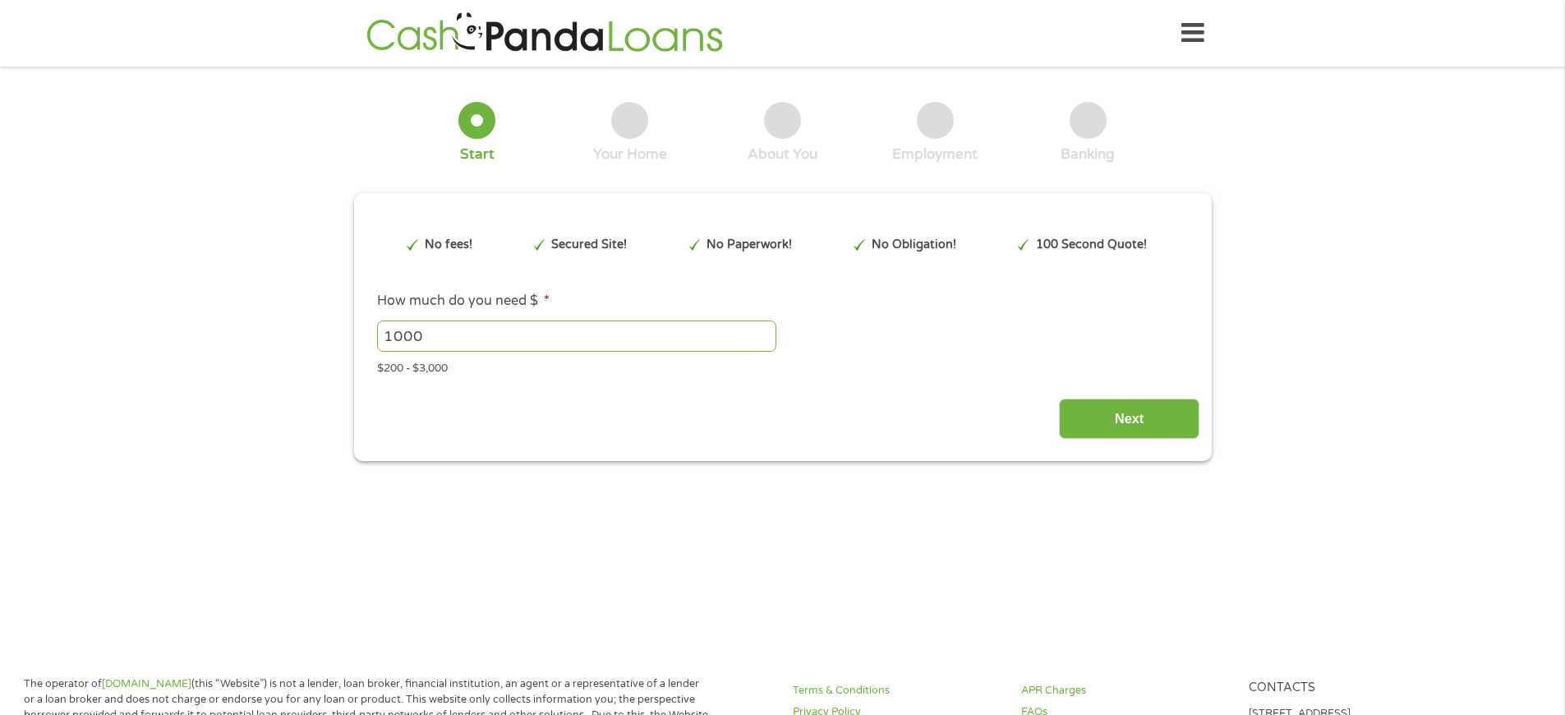 The image size is (1565, 715). I want to click on p: 100 Second Quote!, so click(1091, 245).